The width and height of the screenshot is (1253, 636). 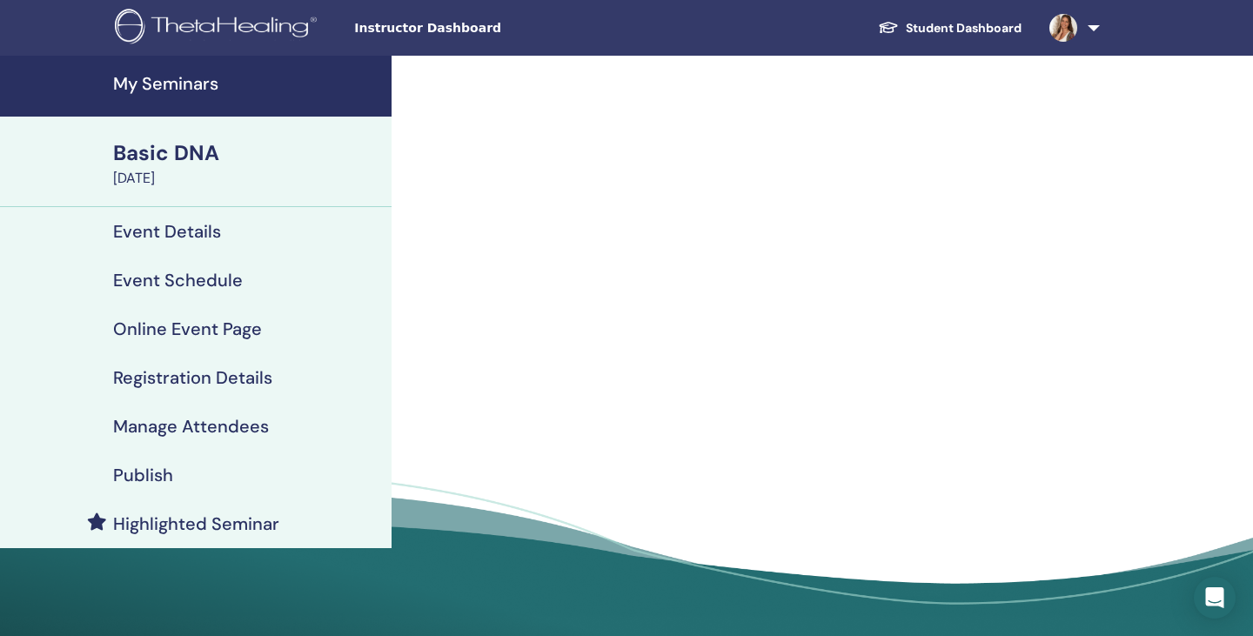 I want to click on h4: My Seminars, so click(x=247, y=84).